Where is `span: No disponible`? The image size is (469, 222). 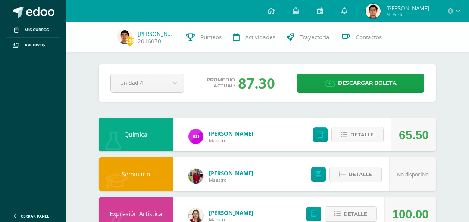
span: No disponible is located at coordinates (413, 174).